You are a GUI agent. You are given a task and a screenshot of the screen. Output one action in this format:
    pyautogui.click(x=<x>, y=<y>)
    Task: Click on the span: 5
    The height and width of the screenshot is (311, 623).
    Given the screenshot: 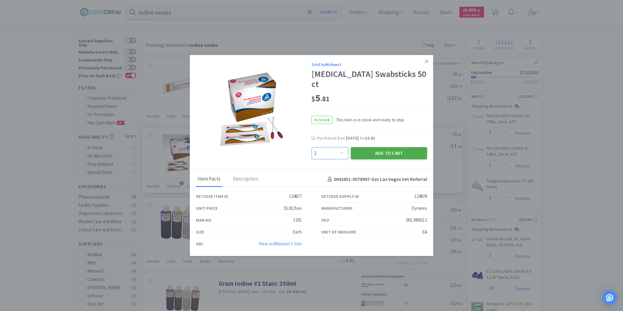 What is the action you would take?
    pyautogui.click(x=320, y=98)
    